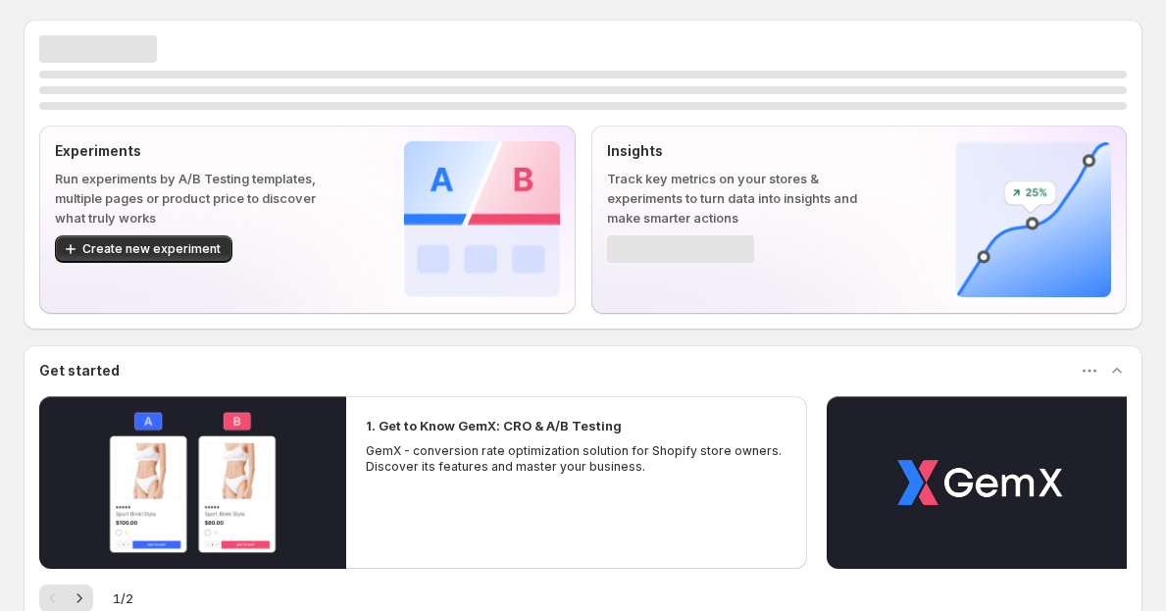  Describe the element at coordinates (151, 249) in the screenshot. I see `span: Create new experiment` at that location.